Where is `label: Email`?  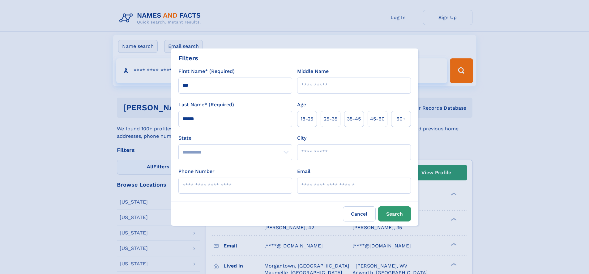 label: Email is located at coordinates (304, 172).